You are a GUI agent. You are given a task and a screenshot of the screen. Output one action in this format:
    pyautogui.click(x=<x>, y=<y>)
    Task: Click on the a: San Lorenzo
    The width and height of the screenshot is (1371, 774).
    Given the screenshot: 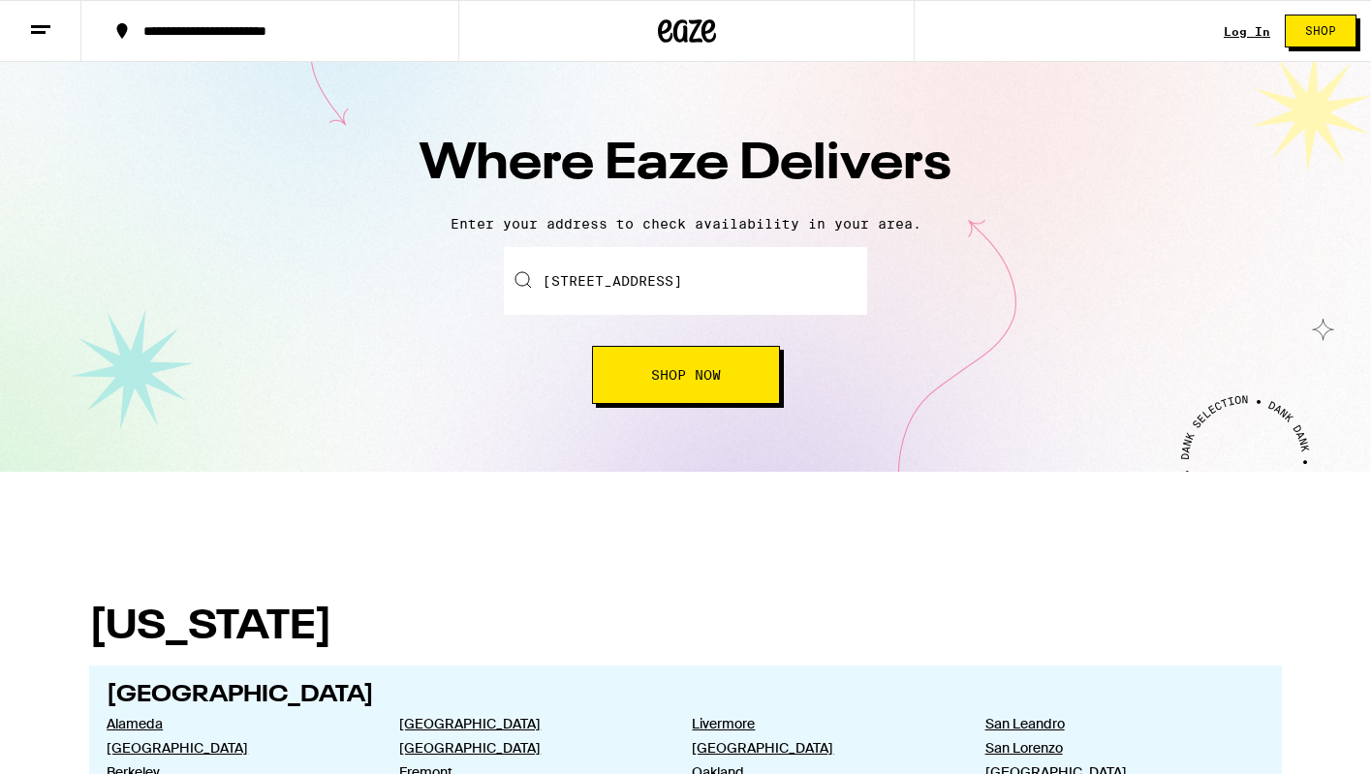 What is the action you would take?
    pyautogui.click(x=1116, y=748)
    